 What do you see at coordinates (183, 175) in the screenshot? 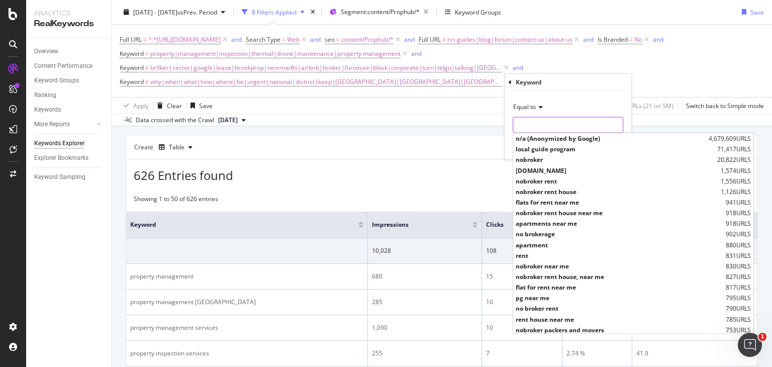
I see `span: 626 Entries found` at bounding box center [183, 175].